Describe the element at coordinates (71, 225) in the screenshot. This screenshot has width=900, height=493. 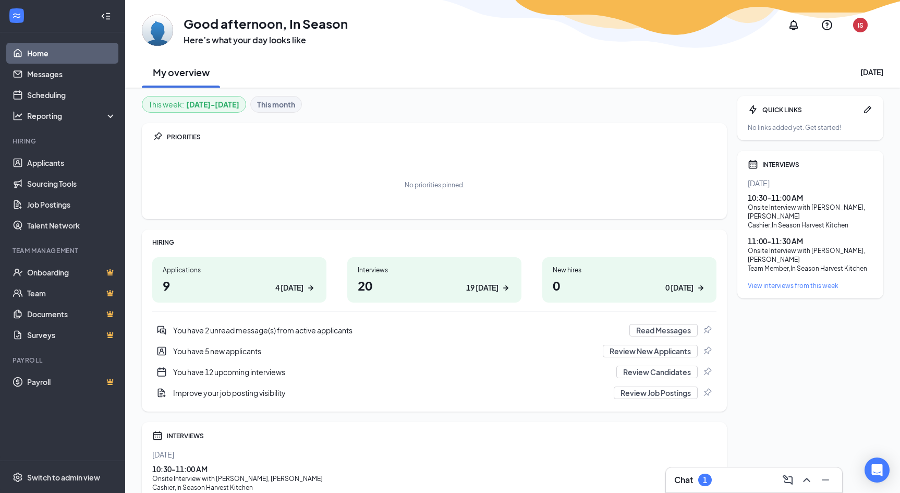
I see `a: Talent Network` at that location.